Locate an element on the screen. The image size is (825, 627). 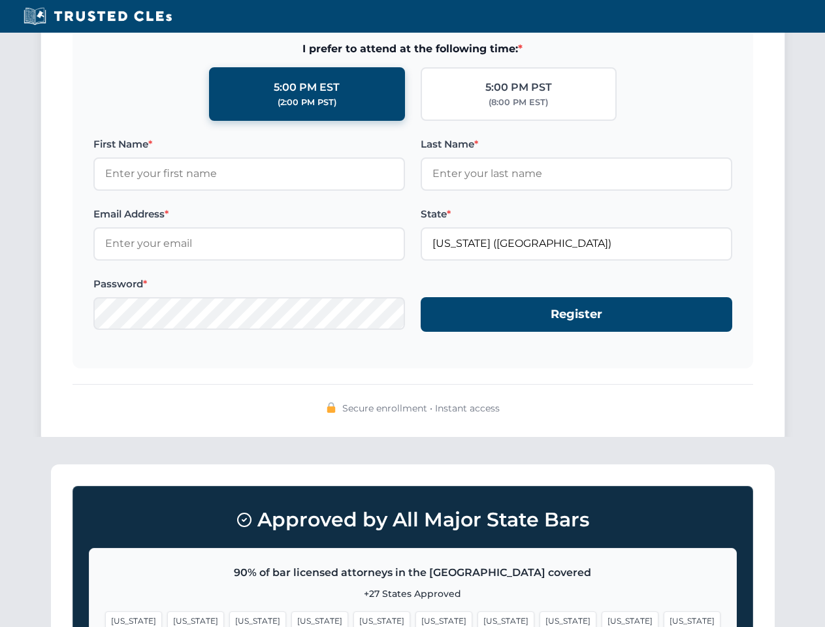
label: Email Address is located at coordinates (249, 214).